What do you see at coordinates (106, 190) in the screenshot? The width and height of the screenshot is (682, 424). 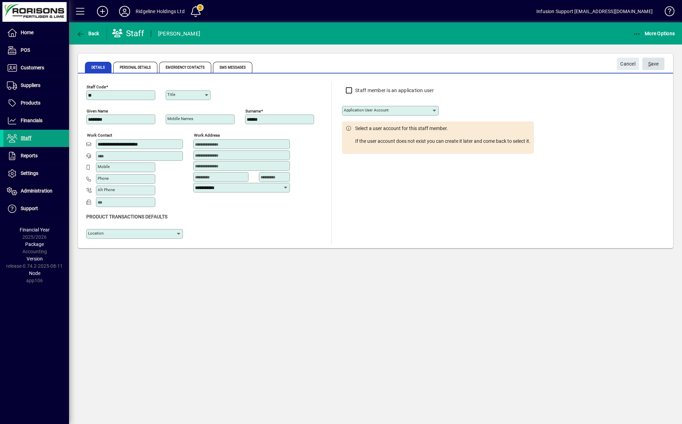 I see `mat-label: Alt Phone` at bounding box center [106, 190].